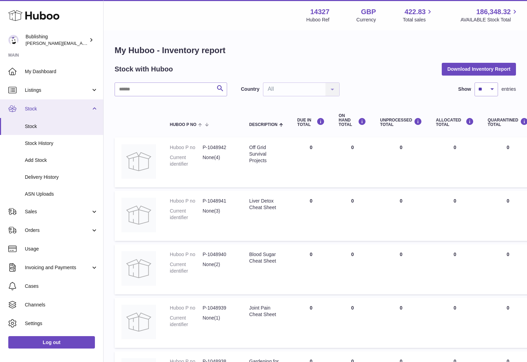 This screenshot has height=362, width=527. I want to click on span: Usage, so click(61, 249).